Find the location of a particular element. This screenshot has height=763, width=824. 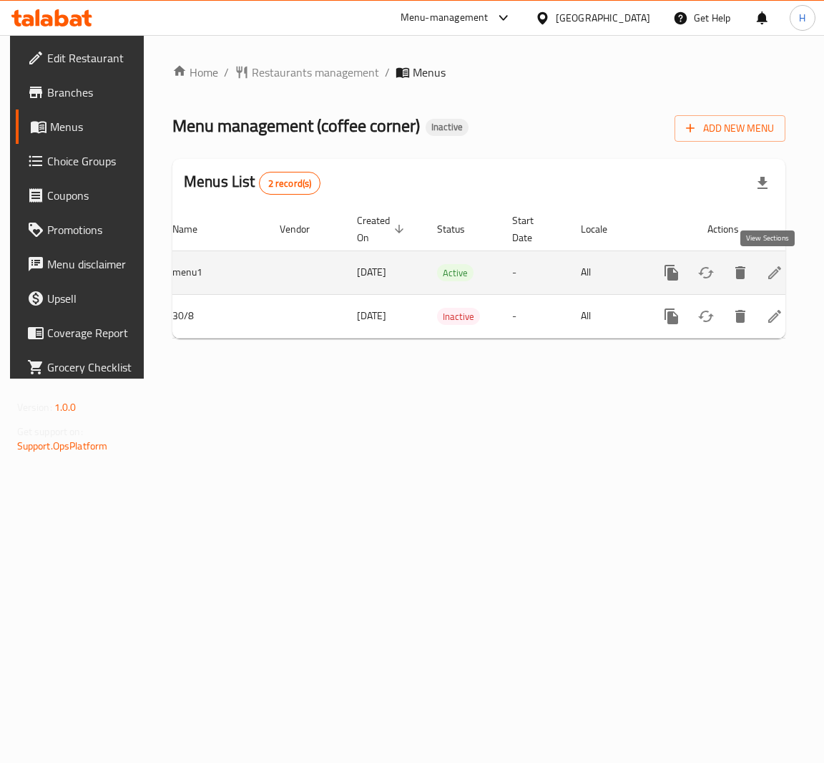

a: Coupons is located at coordinates (82, 195).